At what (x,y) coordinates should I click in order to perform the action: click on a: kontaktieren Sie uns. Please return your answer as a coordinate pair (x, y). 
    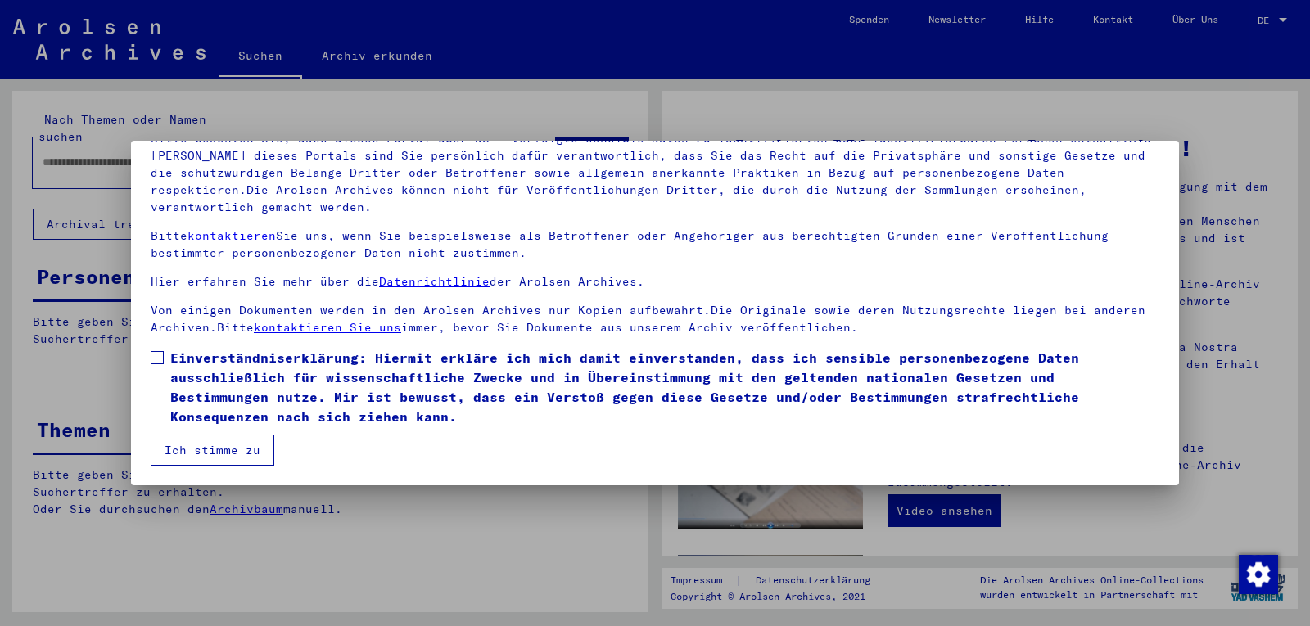
    Looking at the image, I should click on (327, 327).